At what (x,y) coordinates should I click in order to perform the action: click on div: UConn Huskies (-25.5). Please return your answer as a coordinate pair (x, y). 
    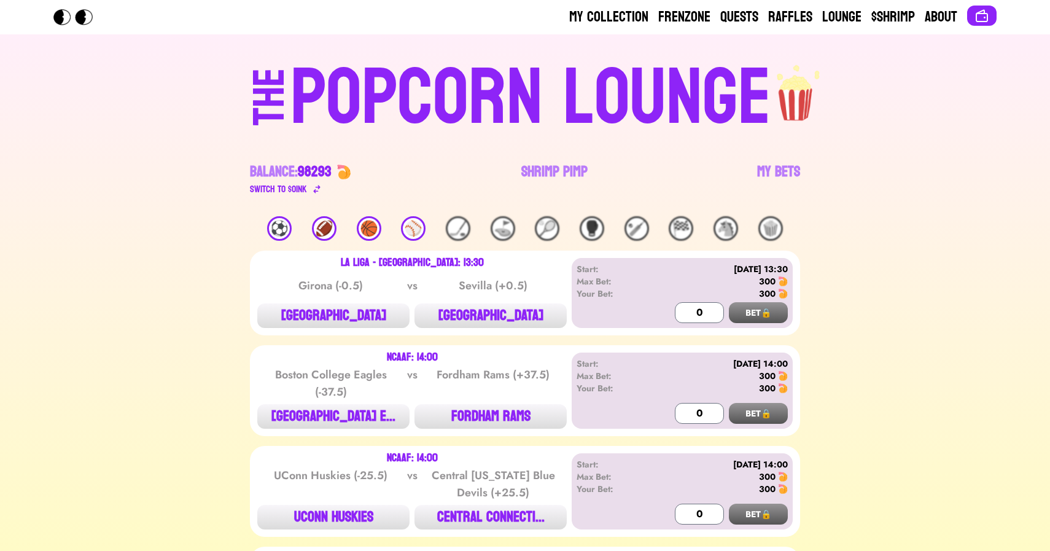
    Looking at the image, I should click on (331, 484).